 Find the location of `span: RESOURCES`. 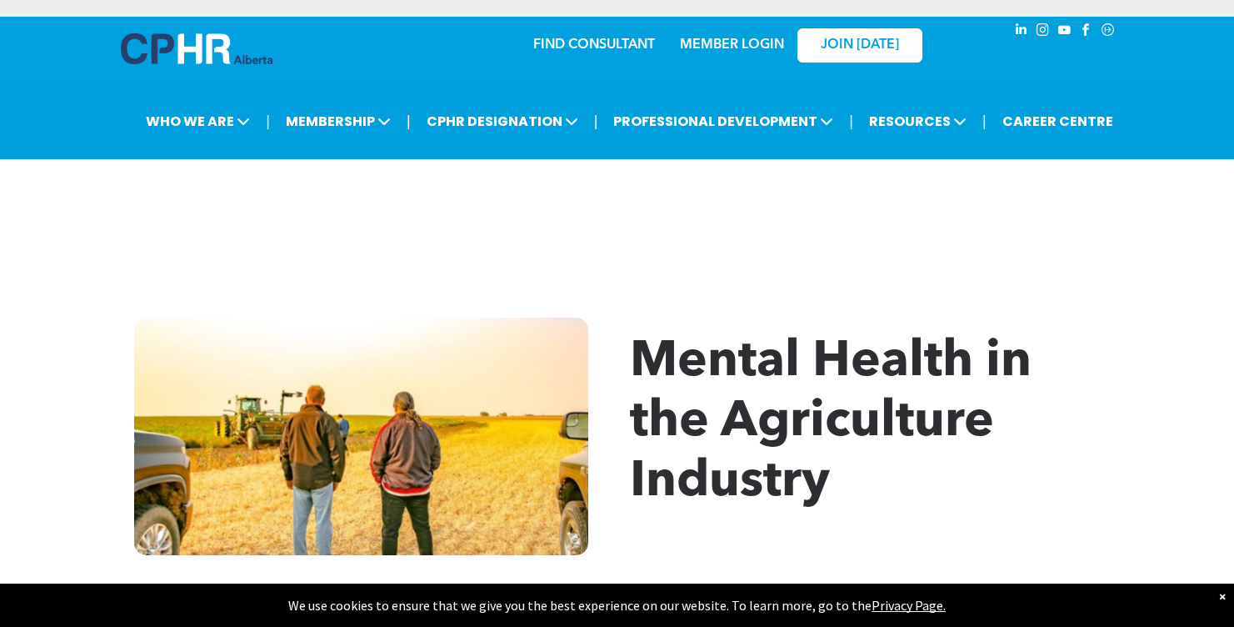

span: RESOURCES is located at coordinates (918, 121).